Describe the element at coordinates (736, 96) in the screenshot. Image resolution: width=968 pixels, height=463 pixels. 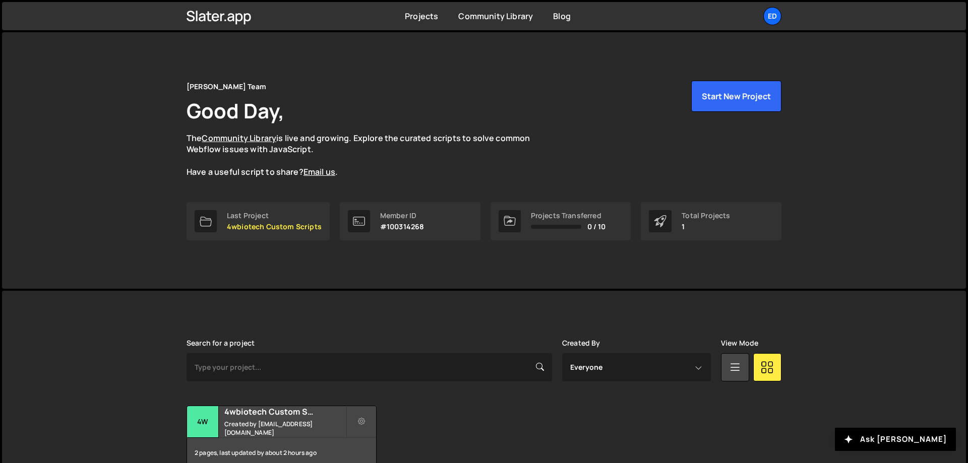
I see `button: Start New Project` at that location.